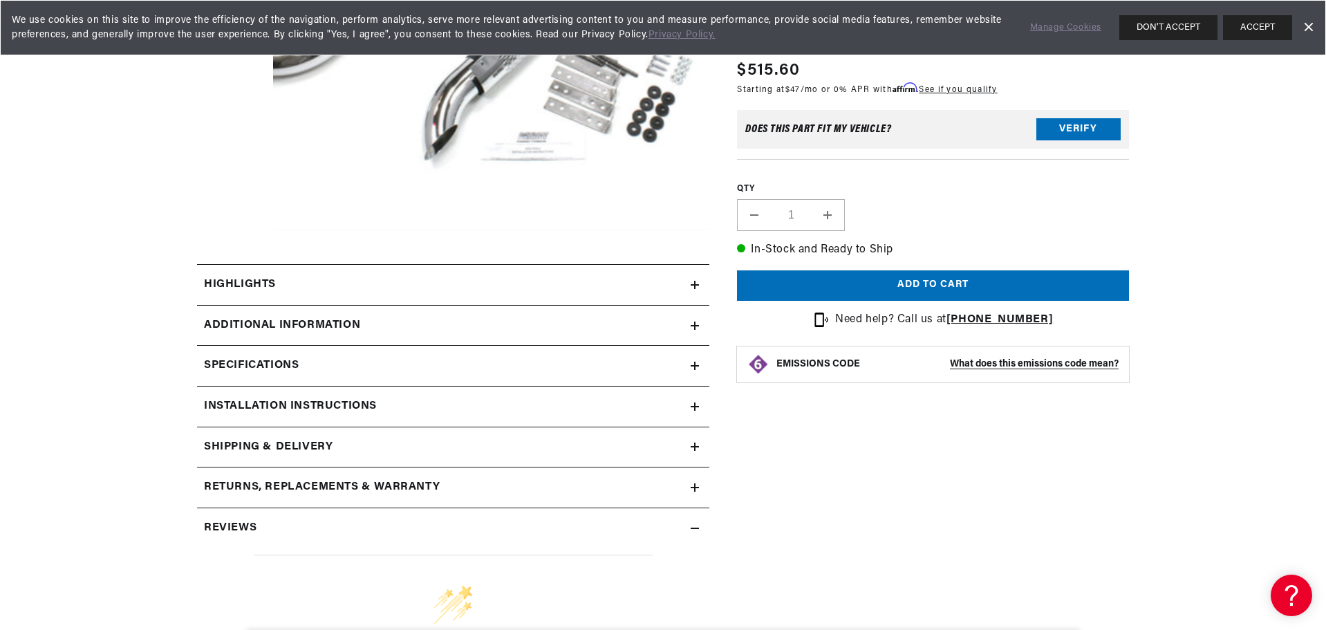 This screenshot has width=1326, height=630. What do you see at coordinates (818, 364) in the screenshot?
I see `strong: EMISSIONS CODE` at bounding box center [818, 364].